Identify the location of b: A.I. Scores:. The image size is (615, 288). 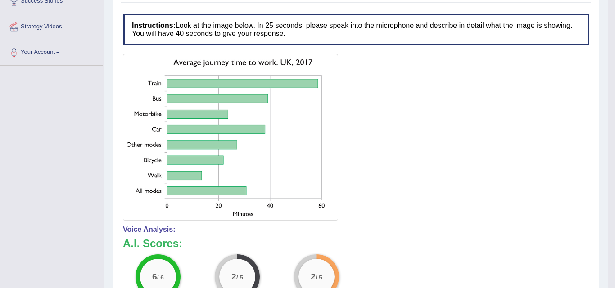
(153, 243).